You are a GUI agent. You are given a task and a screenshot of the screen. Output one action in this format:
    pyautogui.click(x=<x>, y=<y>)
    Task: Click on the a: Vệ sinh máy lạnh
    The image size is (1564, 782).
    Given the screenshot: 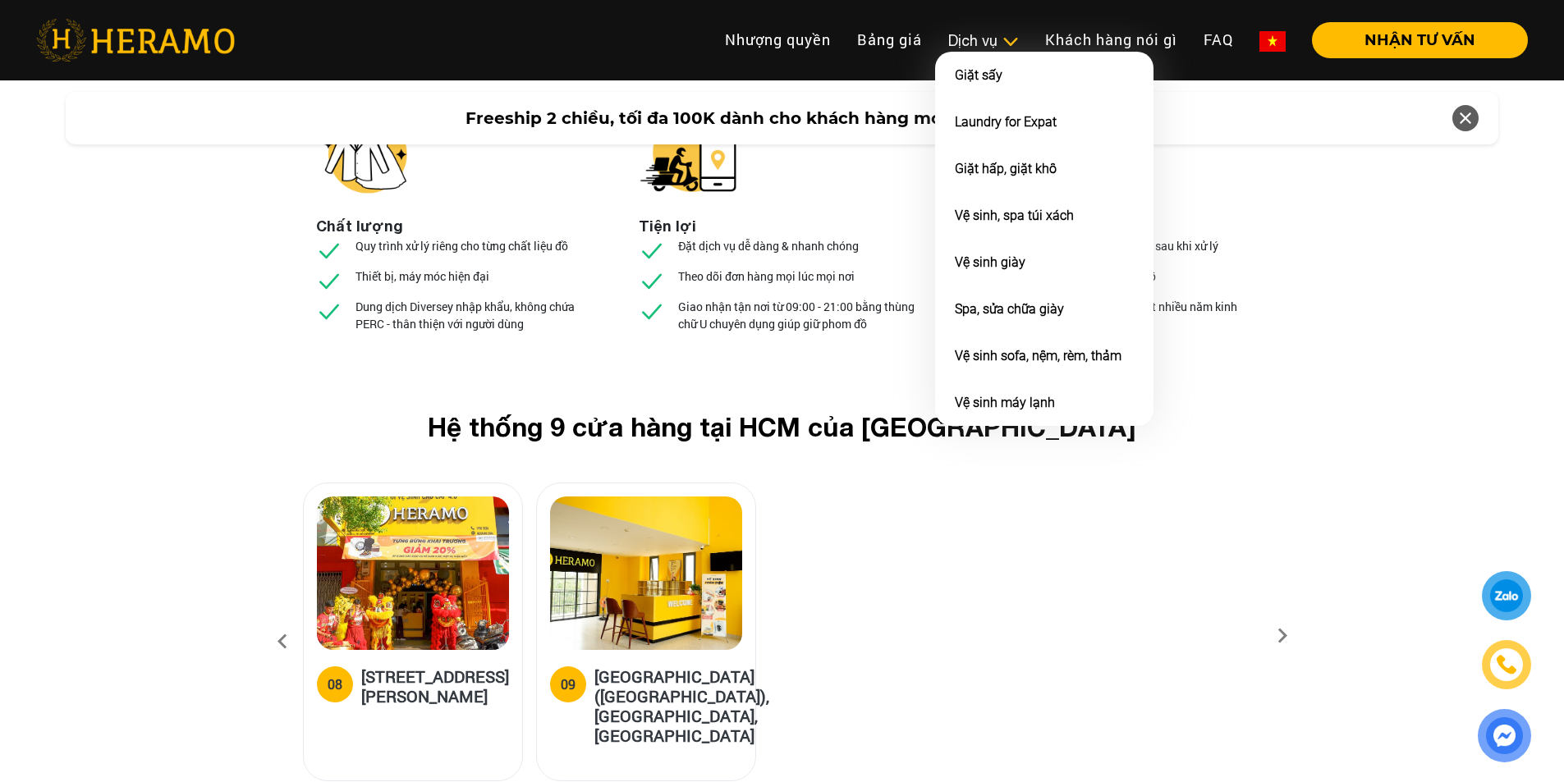 What is the action you would take?
    pyautogui.click(x=1005, y=402)
    